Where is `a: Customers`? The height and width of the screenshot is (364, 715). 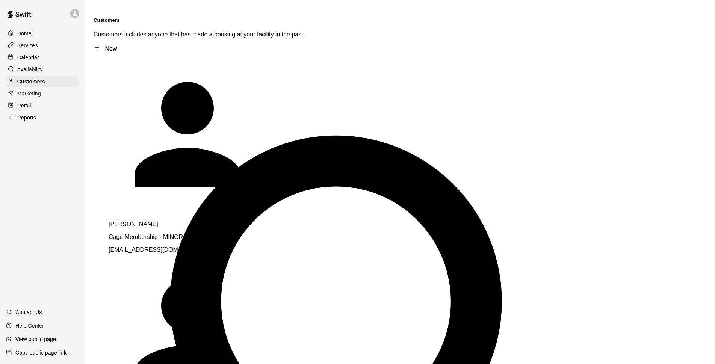 a: Customers is located at coordinates (42, 82).